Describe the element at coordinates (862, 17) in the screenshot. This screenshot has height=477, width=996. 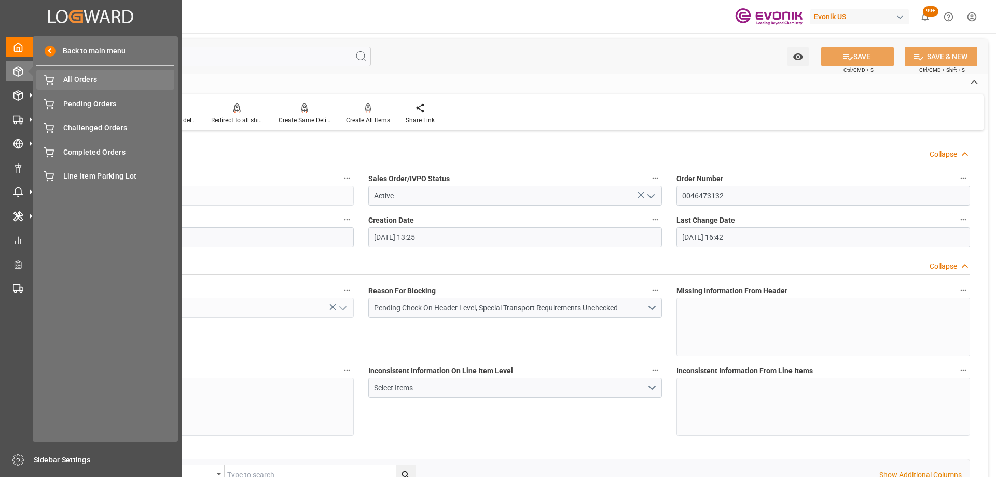
I see `button: Evonik US` at that location.